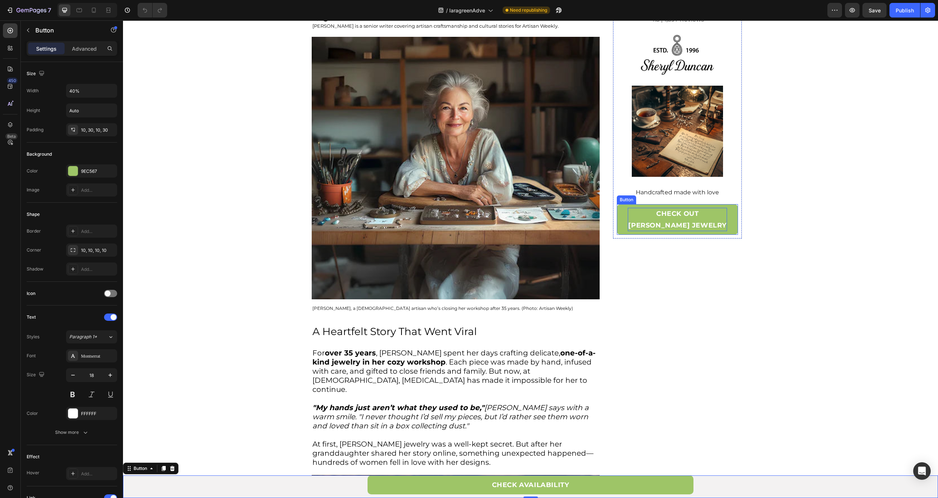  Describe the element at coordinates (98, 171) in the screenshot. I see `div: 9EC567` at that location.